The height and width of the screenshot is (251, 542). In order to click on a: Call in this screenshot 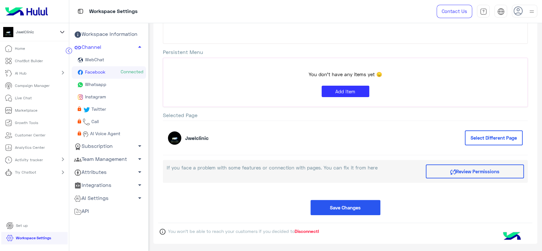, I will do `click(109, 122)`.